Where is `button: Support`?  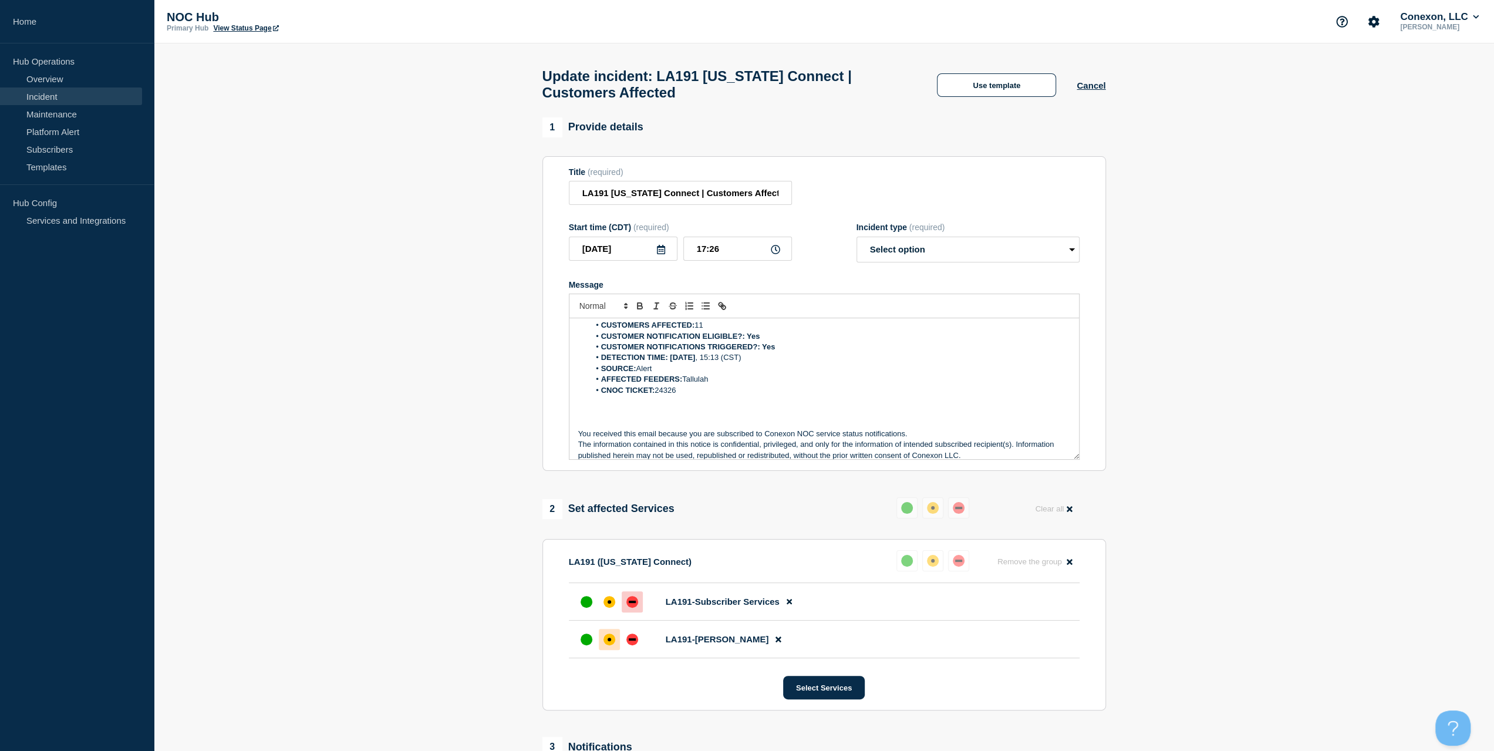 button: Support is located at coordinates (1342, 22).